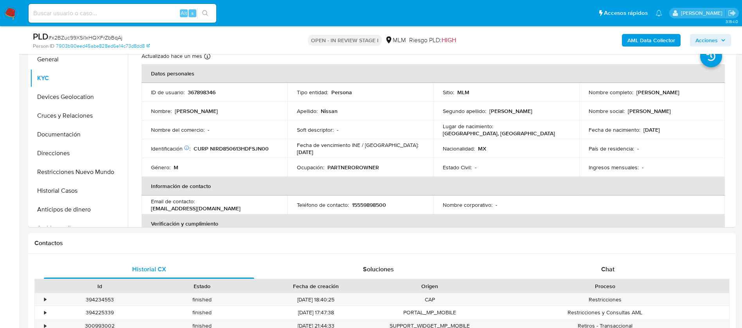 Image resolution: width=742 pixels, height=328 pixels. What do you see at coordinates (430, 300) in the screenshot?
I see `div: CAP` at bounding box center [430, 300].